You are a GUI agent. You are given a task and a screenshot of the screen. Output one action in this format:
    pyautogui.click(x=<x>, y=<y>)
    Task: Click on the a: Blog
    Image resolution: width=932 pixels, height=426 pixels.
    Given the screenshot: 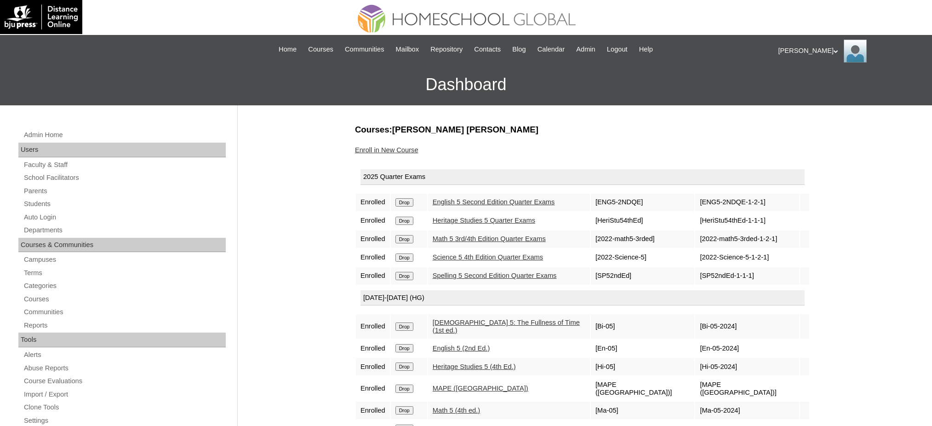 What is the action you would take?
    pyautogui.click(x=519, y=49)
    